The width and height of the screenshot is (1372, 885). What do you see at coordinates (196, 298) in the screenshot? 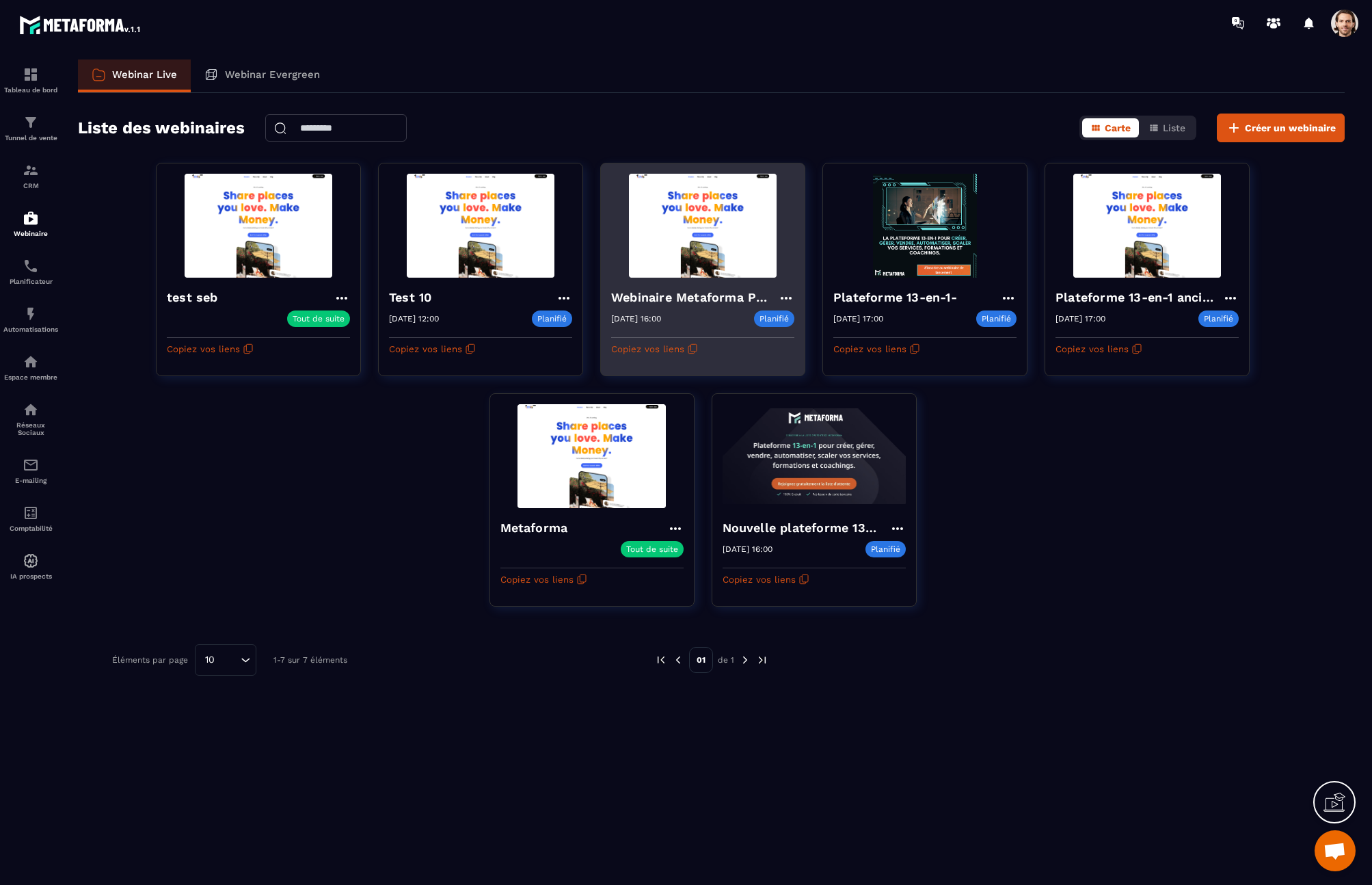
I see `h4: test seb` at bounding box center [196, 298].